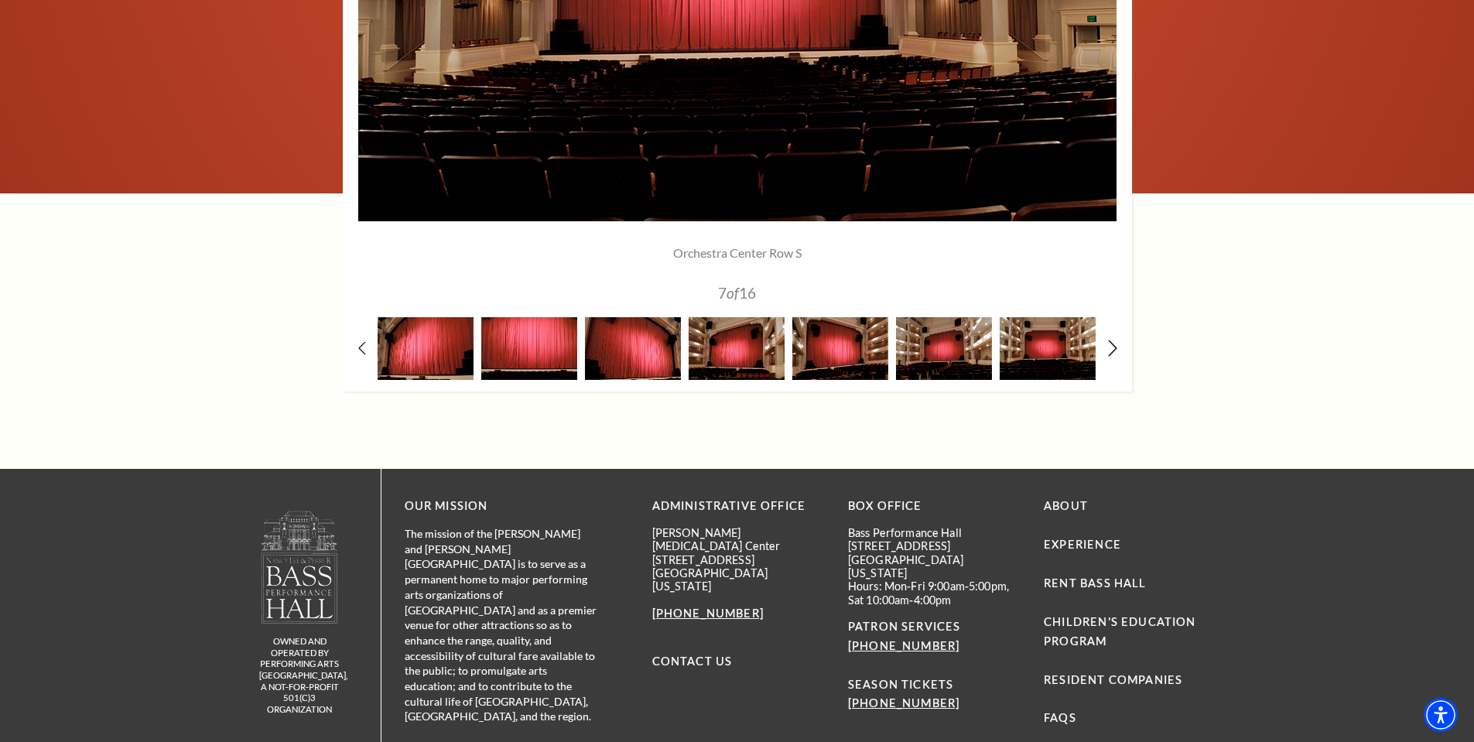 This screenshot has height=742, width=1474. I want to click on p: BOX OFFICE, so click(934, 506).